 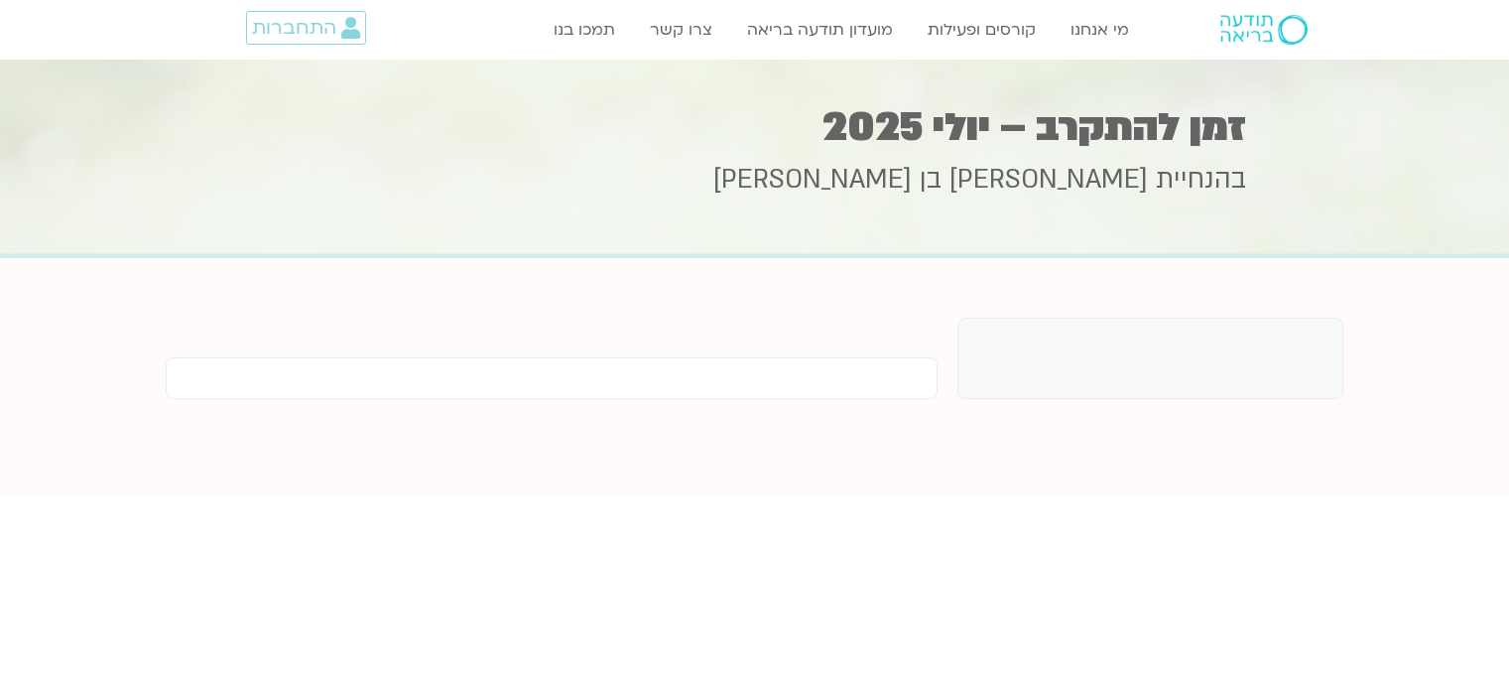 What do you see at coordinates (1099, 30) in the screenshot?
I see `a: מי אנחנו` at bounding box center [1099, 30].